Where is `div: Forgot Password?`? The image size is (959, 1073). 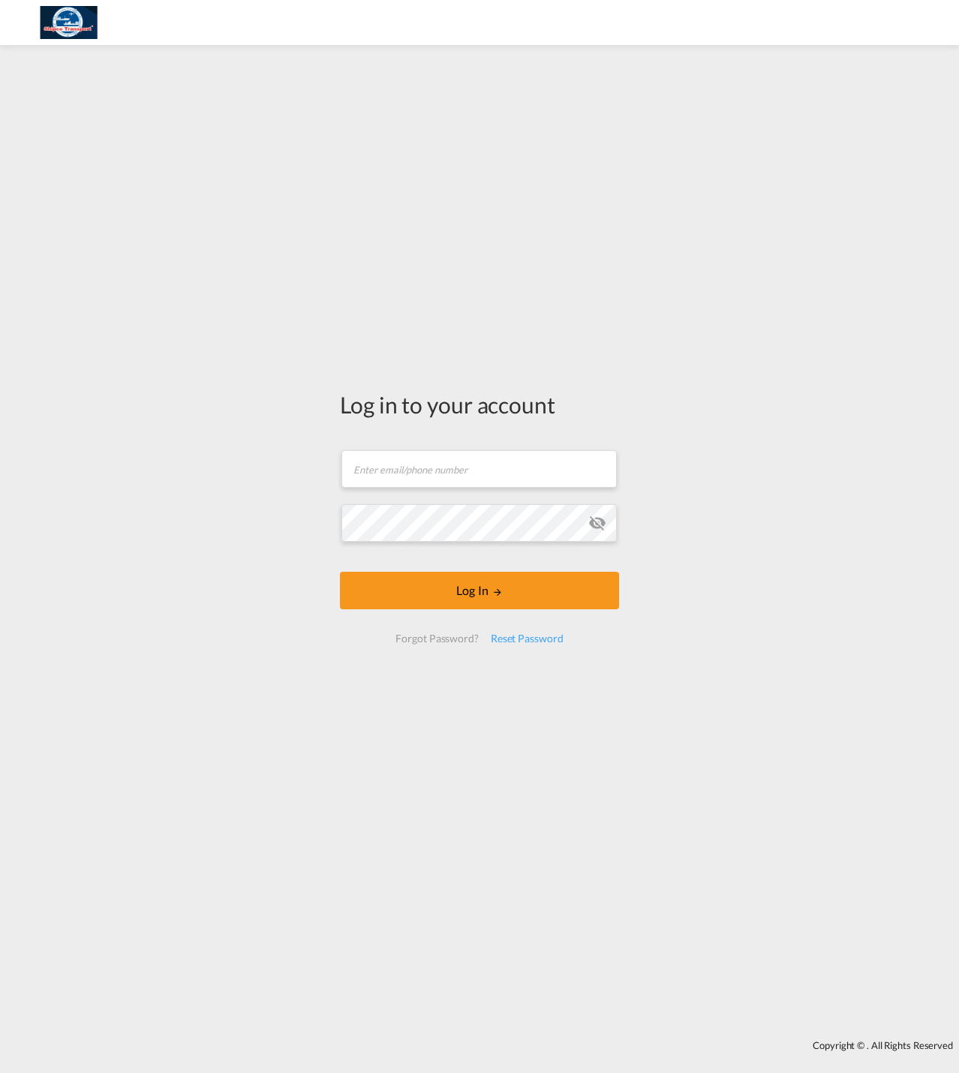 div: Forgot Password? is located at coordinates (437, 638).